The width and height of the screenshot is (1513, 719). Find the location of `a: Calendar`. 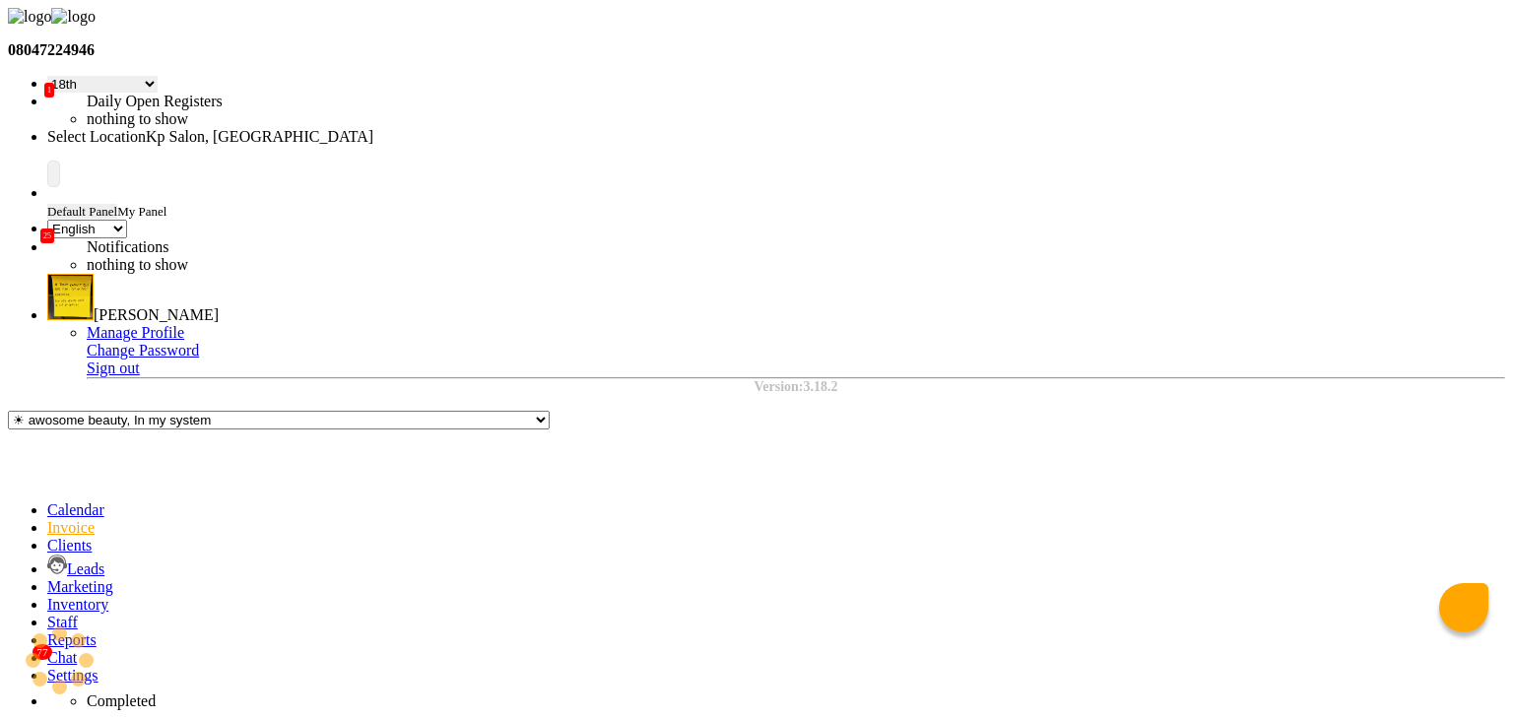

a: Calendar is located at coordinates (76, 509).